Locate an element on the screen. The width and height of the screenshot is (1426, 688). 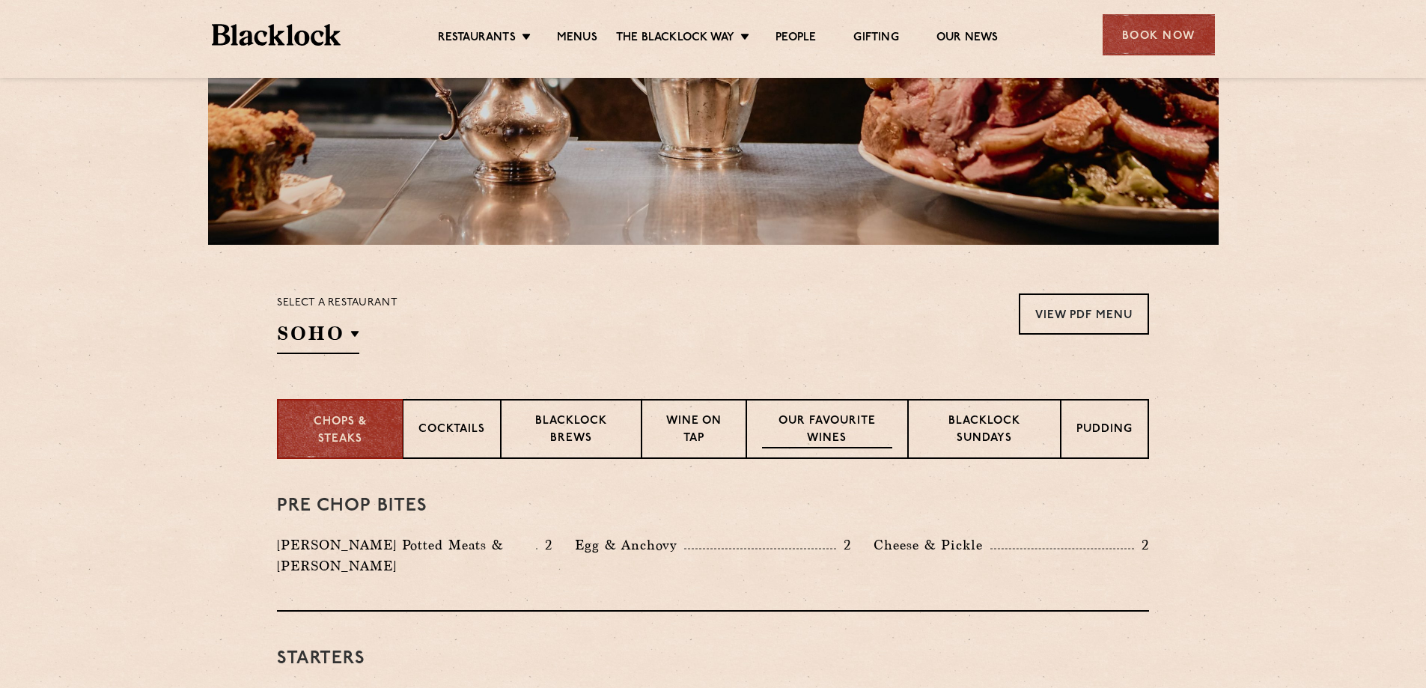
p: Select a restaurant is located at coordinates (337, 303).